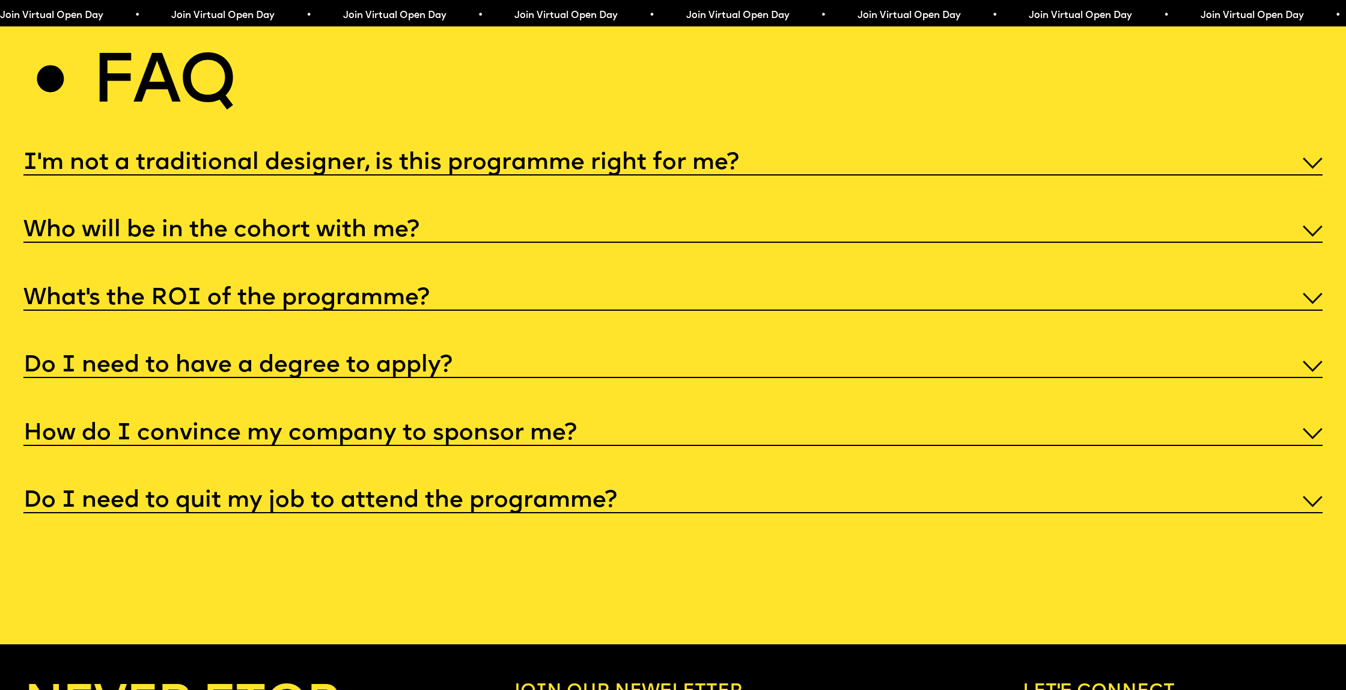  I want to click on h5: How do I convince my company to sponsor me?, so click(300, 434).